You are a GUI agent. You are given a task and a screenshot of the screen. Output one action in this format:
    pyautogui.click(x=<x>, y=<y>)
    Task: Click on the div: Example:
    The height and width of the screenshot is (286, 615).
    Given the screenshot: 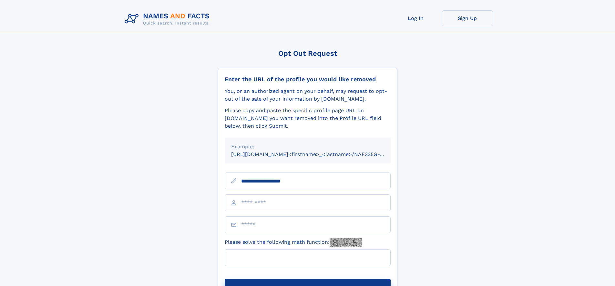 What is the action you would take?
    pyautogui.click(x=308, y=147)
    